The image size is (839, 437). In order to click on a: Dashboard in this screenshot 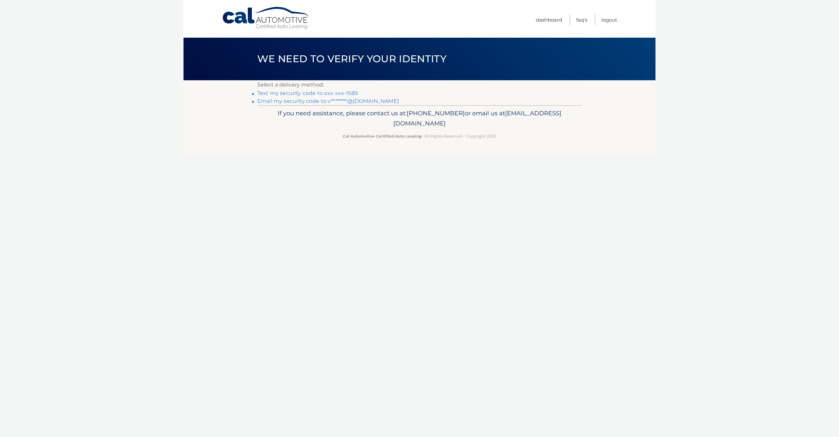, I will do `click(549, 20)`.